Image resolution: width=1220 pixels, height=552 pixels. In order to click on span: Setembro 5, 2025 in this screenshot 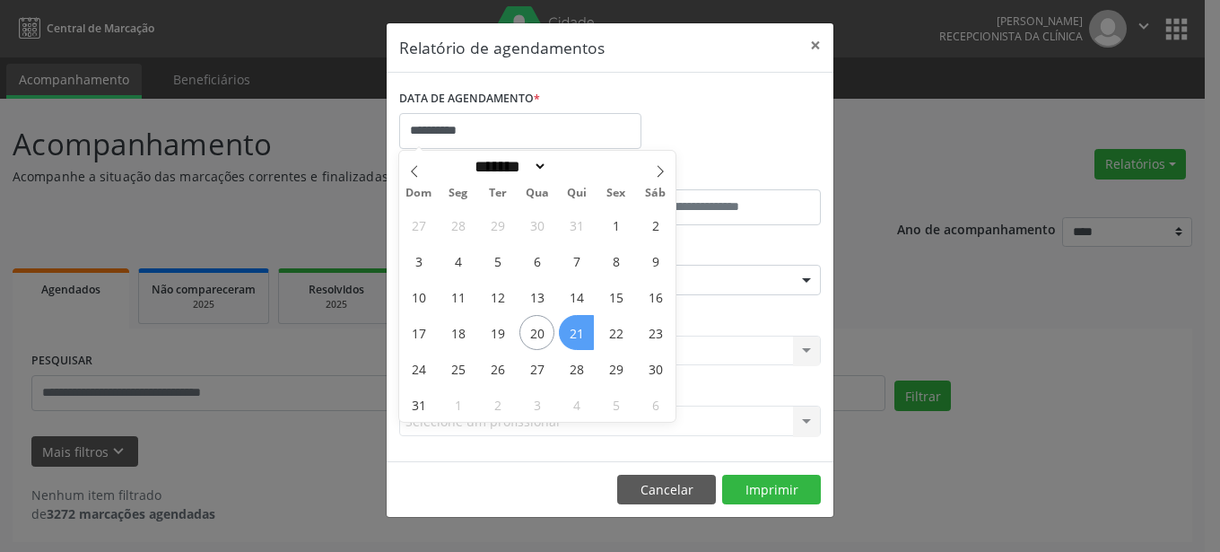, I will do `click(616, 404)`.